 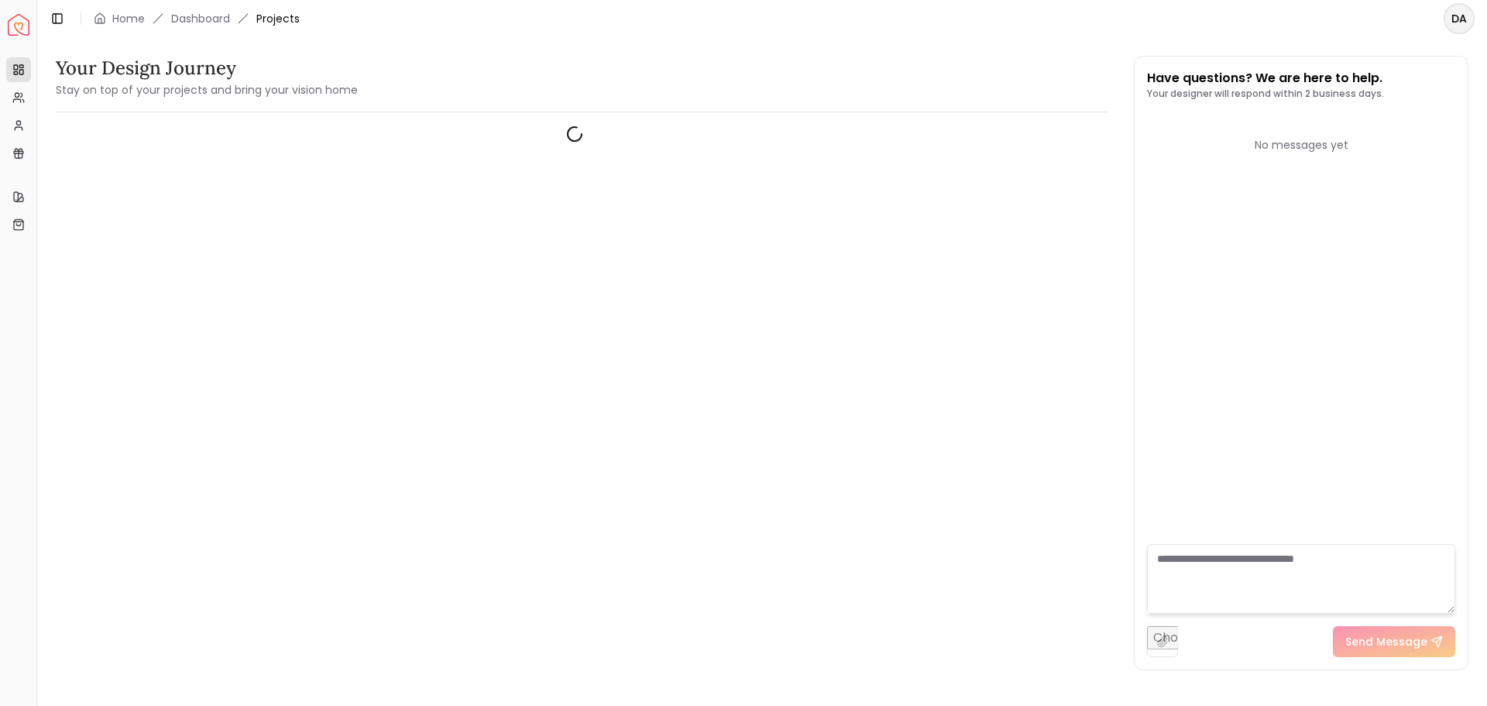 What do you see at coordinates (278, 19) in the screenshot?
I see `span: Projects` at bounding box center [278, 19].